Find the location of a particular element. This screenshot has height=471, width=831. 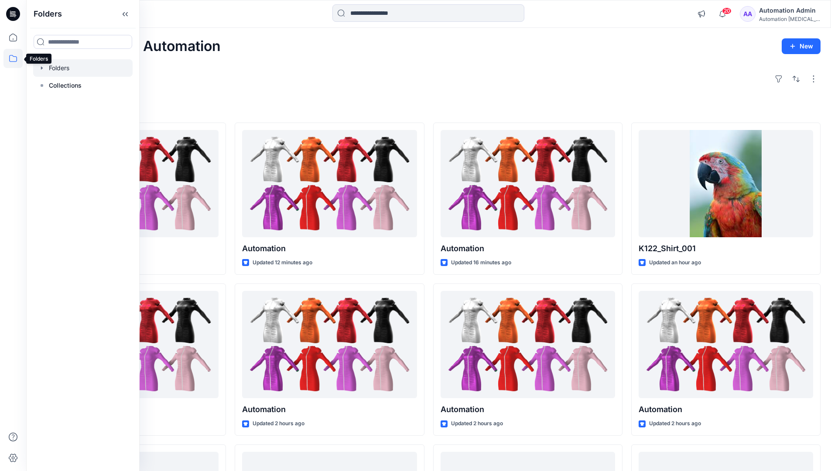

p: K122_Shirt_001 is located at coordinates (726, 249).